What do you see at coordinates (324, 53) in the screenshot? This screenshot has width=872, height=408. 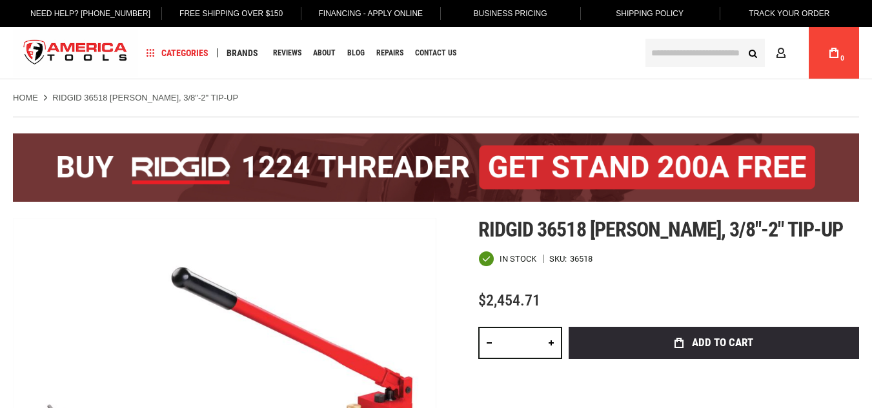 I see `a: About` at bounding box center [324, 53].